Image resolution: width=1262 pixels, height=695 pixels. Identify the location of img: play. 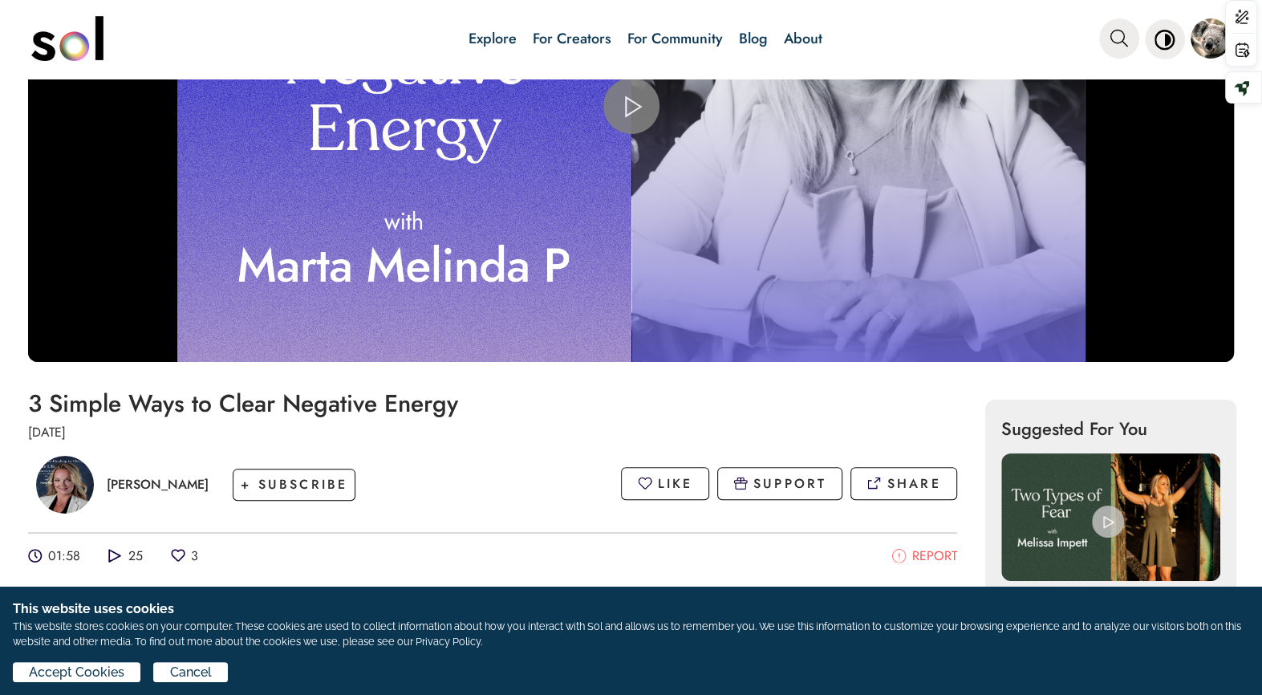
(1108, 522).